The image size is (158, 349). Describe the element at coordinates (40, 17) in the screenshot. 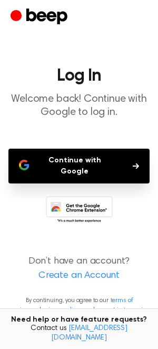

I see `a: Beep` at that location.